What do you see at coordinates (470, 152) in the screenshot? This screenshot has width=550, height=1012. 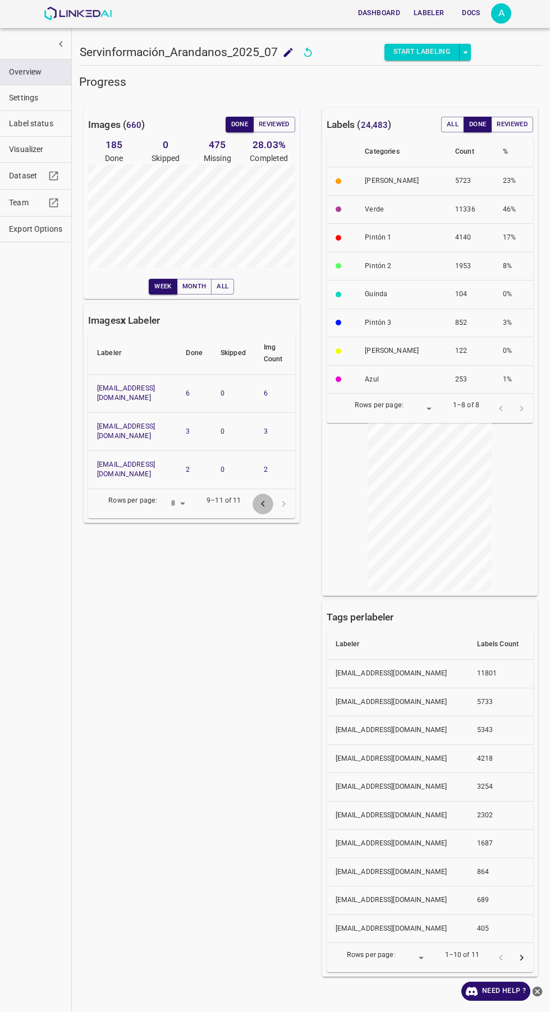 I see `th: Count` at bounding box center [470, 152].